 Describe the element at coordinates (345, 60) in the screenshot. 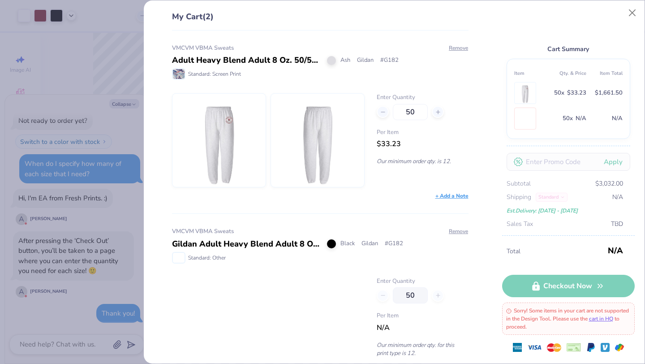

I see `span: Ash` at that location.